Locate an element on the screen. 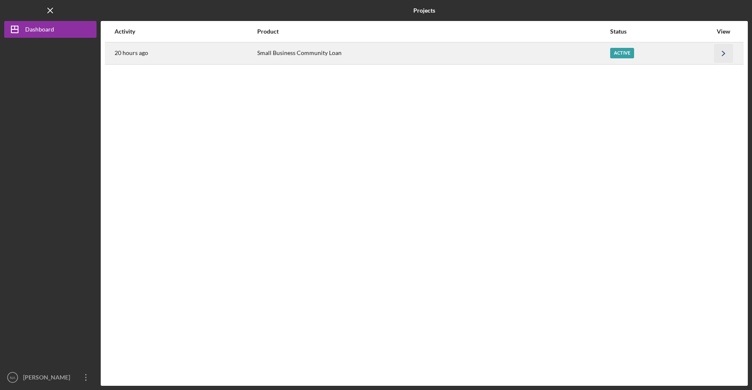 The image size is (752, 390). button: Dashboard is located at coordinates (50, 29).